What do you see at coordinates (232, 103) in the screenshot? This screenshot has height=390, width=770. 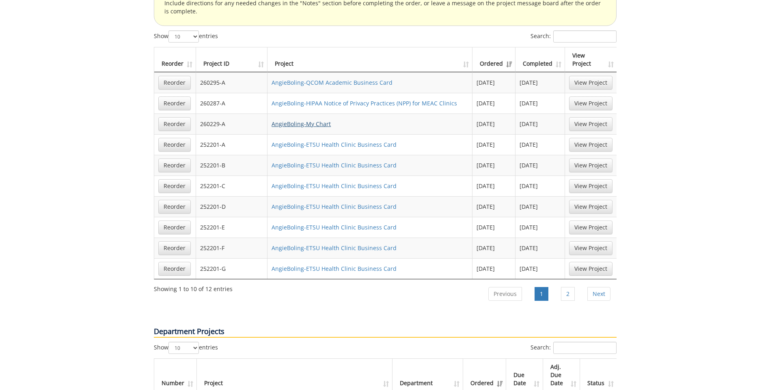 I see `td: 260287-A` at bounding box center [232, 103].